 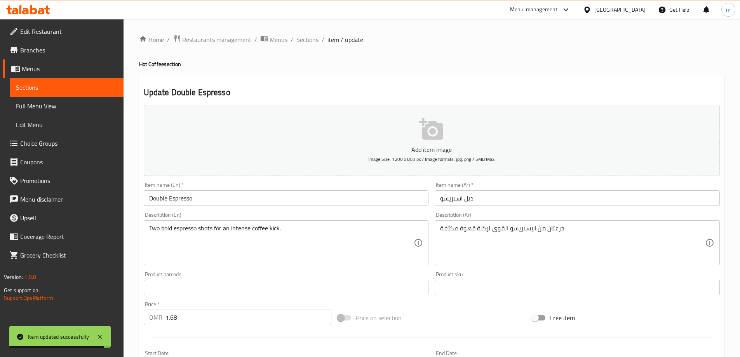 What do you see at coordinates (432, 150) in the screenshot?
I see `p: Add item image` at bounding box center [432, 150].